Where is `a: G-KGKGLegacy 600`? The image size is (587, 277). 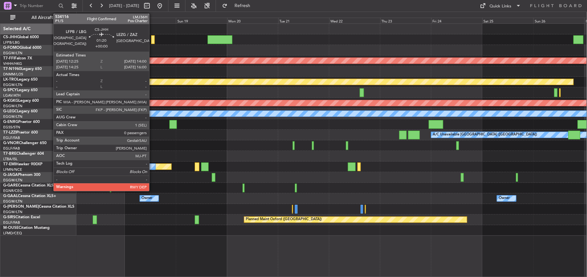 a: G-KGKGLegacy 600 is located at coordinates (21, 101).